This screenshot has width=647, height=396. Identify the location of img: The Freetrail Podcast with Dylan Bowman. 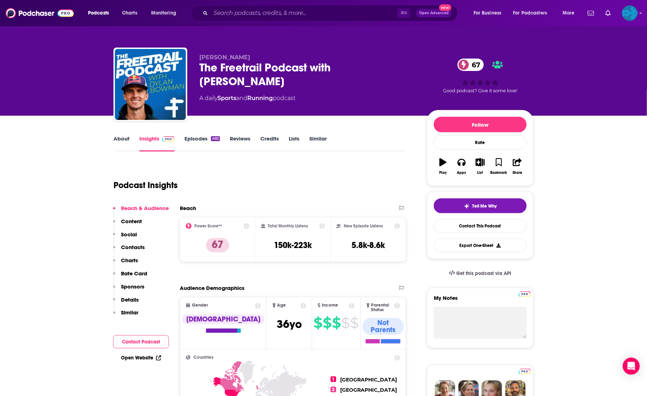
(150, 84).